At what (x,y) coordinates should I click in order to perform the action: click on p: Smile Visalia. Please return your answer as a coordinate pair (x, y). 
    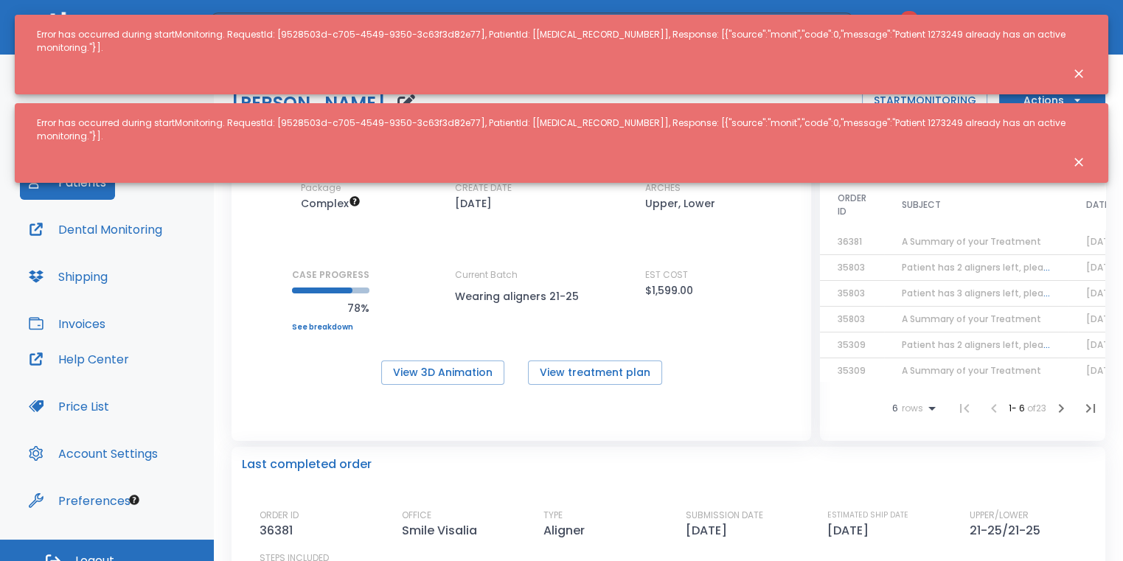
    Looking at the image, I should click on (442, 531).